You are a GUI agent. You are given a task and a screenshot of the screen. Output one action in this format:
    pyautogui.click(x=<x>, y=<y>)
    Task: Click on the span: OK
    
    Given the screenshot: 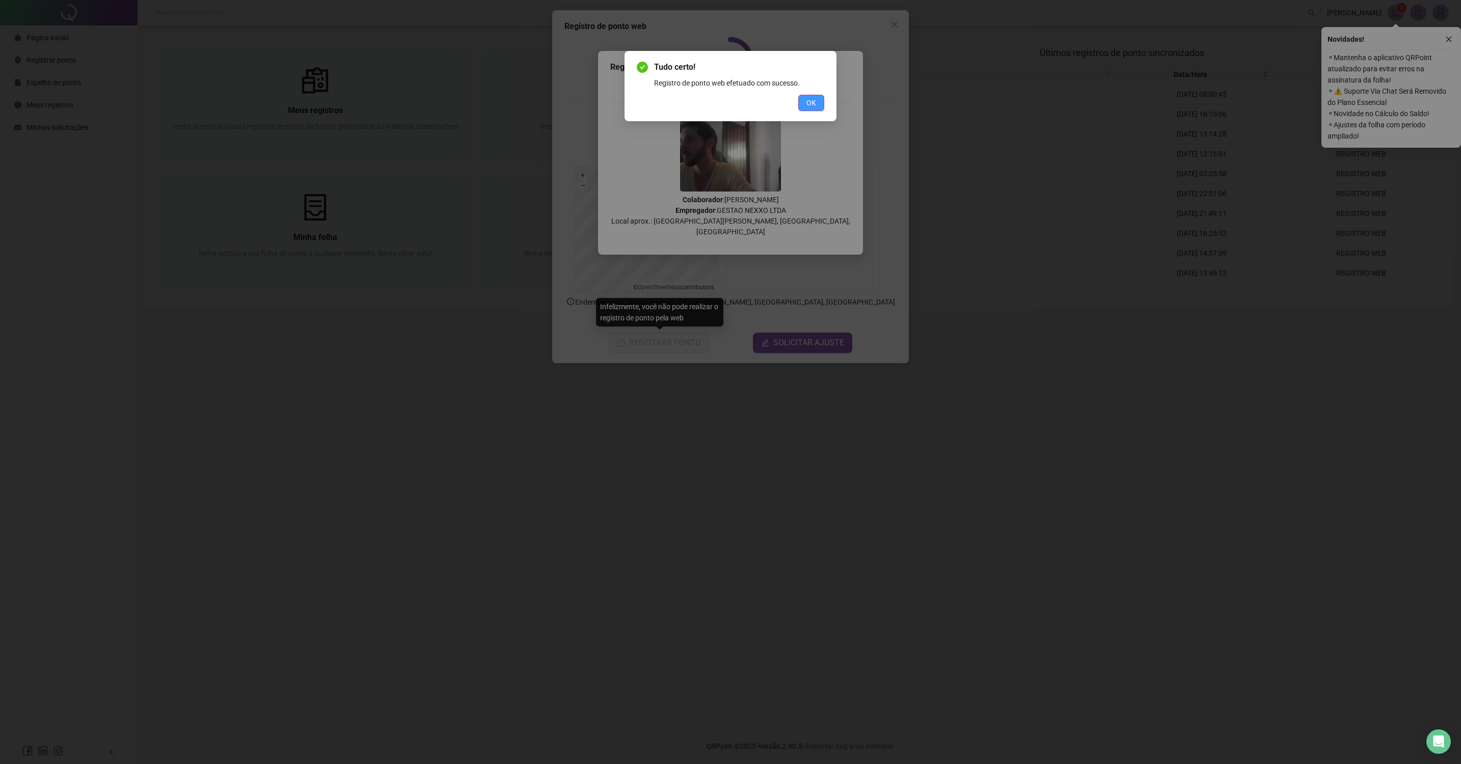 What is the action you would take?
    pyautogui.click(x=811, y=103)
    